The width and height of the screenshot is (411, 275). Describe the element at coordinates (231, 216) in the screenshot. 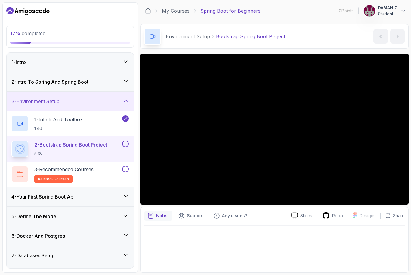

I see `button: Feedback button` at that location.